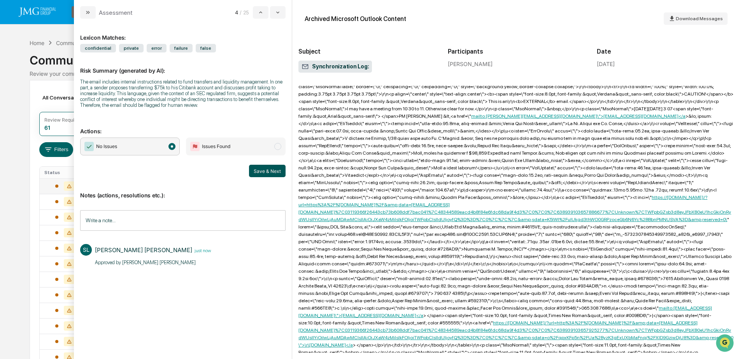  I want to click on div: Review Required, so click(63, 120).